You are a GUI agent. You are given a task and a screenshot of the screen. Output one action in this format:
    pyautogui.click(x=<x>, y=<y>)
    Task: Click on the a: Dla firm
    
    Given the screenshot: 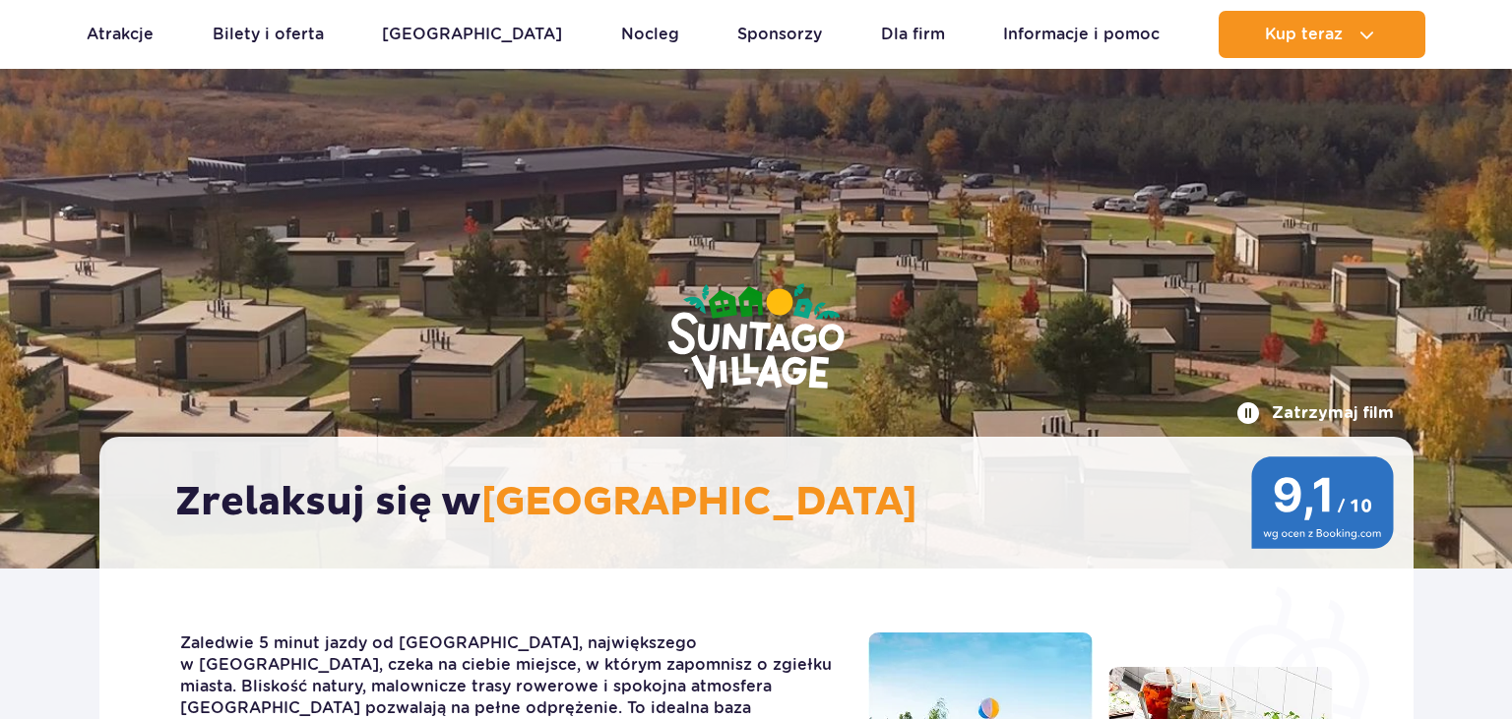 What is the action you would take?
    pyautogui.click(x=912, y=34)
    